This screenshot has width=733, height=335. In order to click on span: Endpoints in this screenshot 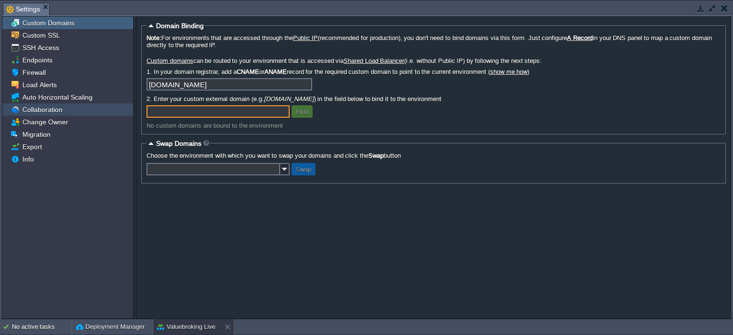, I will do `click(37, 60)`.